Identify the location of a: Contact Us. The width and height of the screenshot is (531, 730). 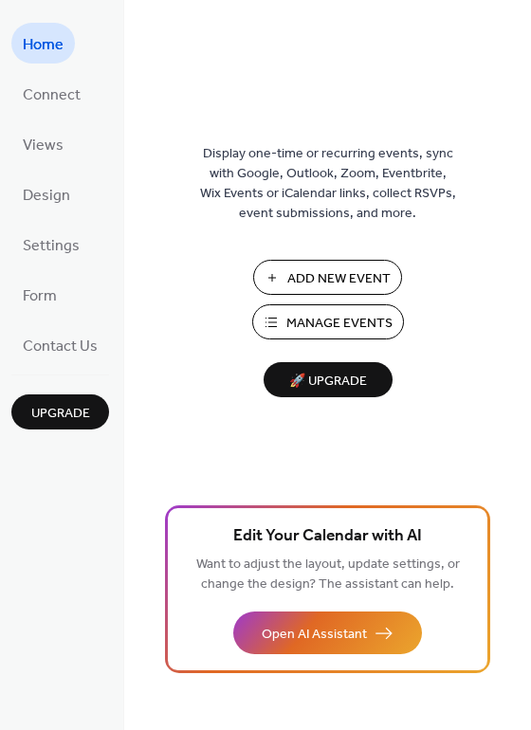
(60, 344).